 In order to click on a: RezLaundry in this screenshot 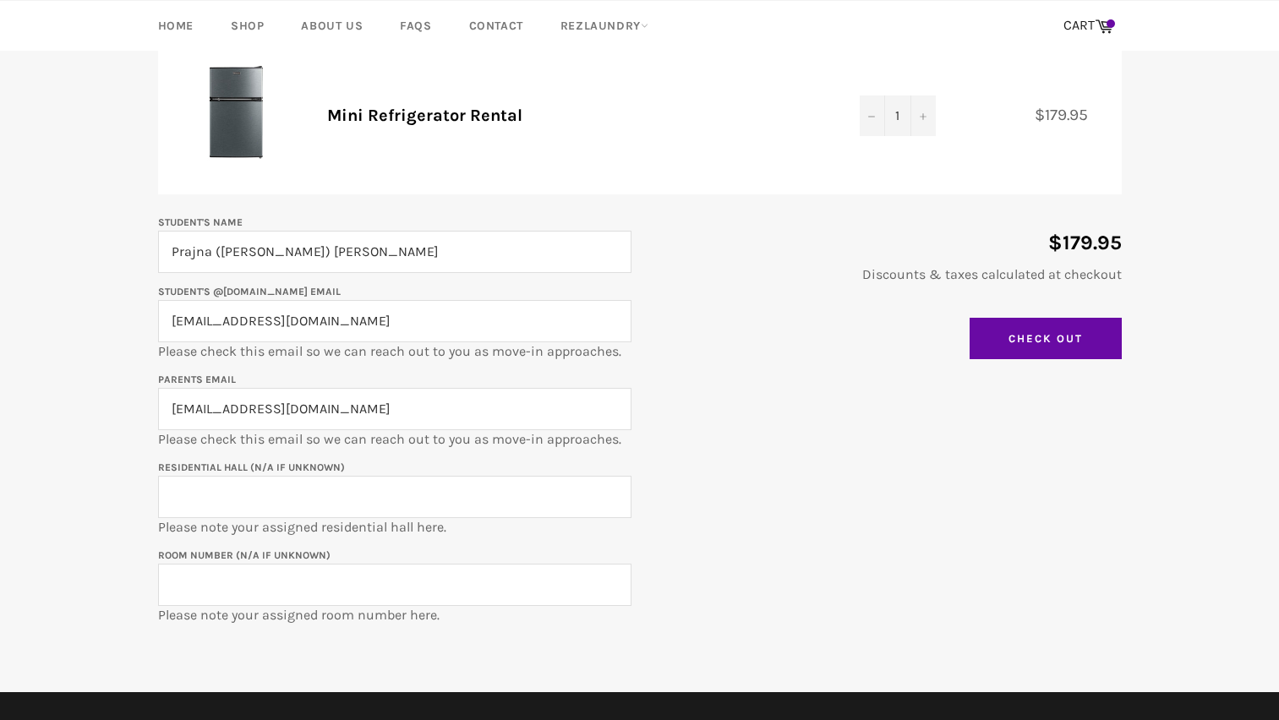, I will do `click(604, 25)`.